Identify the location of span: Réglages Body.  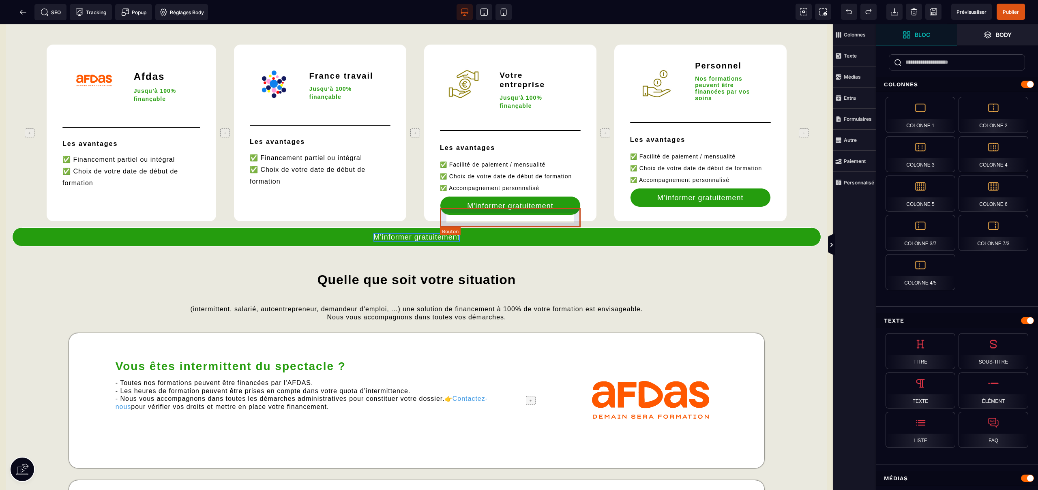
(182, 12).